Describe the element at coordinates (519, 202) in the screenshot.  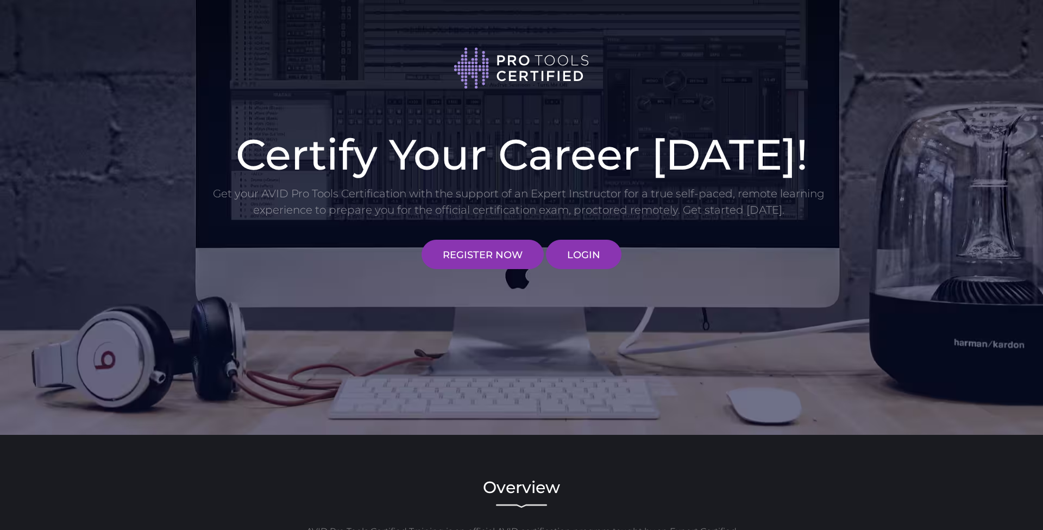
I see `p: Get your AVID Pro Tools Certification with the support of an Expert Instructor for a true self-pa...` at that location.